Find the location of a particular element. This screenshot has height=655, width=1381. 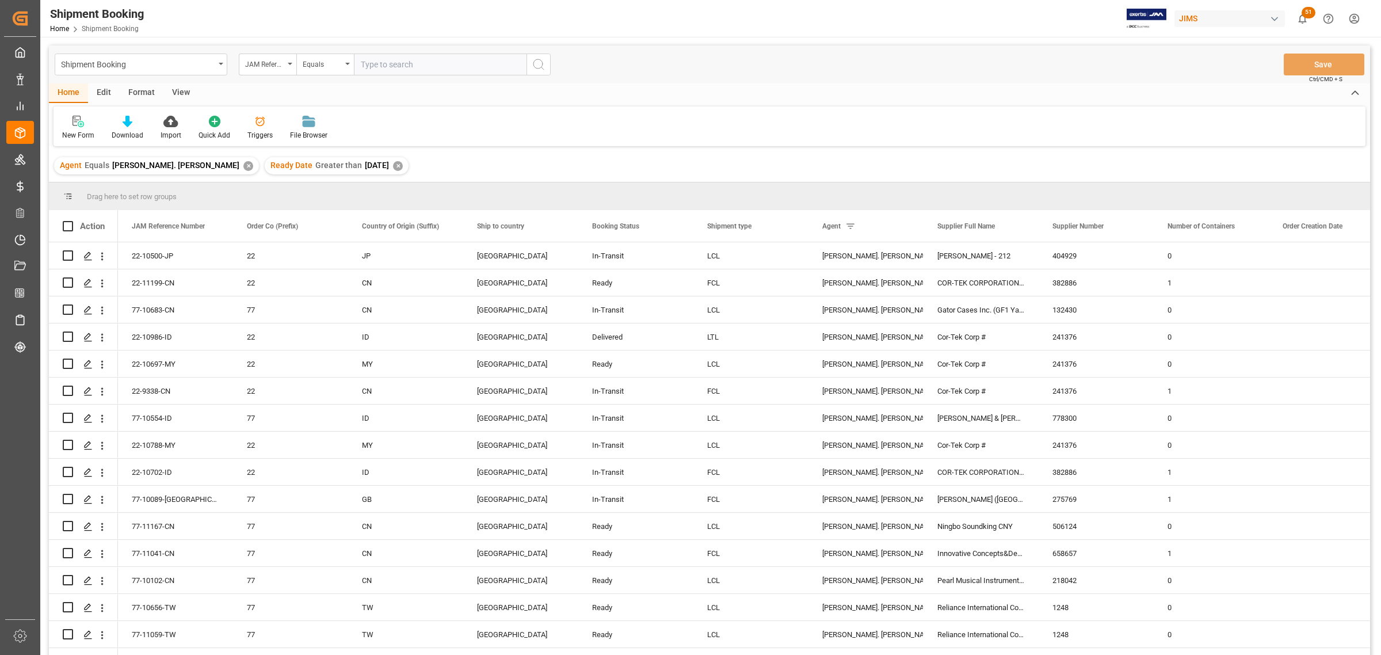

div: 658657 is located at coordinates (1096, 553).